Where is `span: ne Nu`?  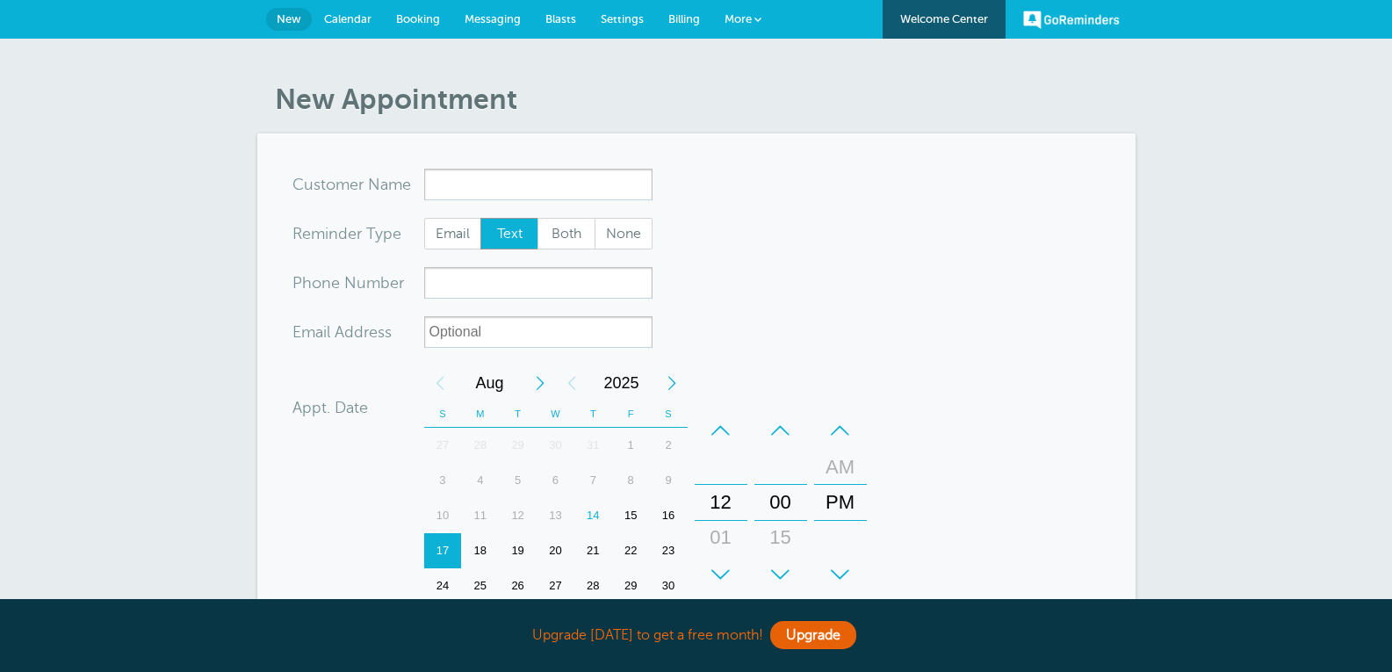 span: ne Nu is located at coordinates (343, 283).